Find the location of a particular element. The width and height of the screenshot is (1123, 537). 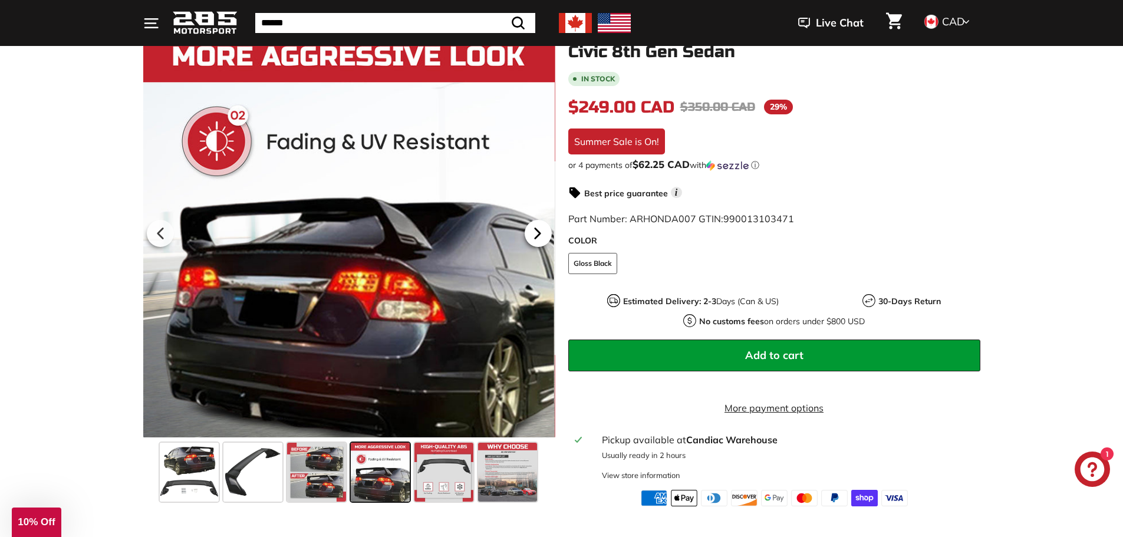

img: paypal is located at coordinates (834, 498).